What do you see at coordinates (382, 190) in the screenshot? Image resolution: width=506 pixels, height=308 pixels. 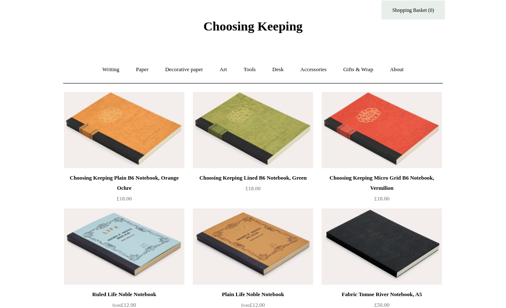 I see `a: Choosing Keeping Micro Grid B6 Notebook, Vermilion £18.00` at bounding box center [382, 190].